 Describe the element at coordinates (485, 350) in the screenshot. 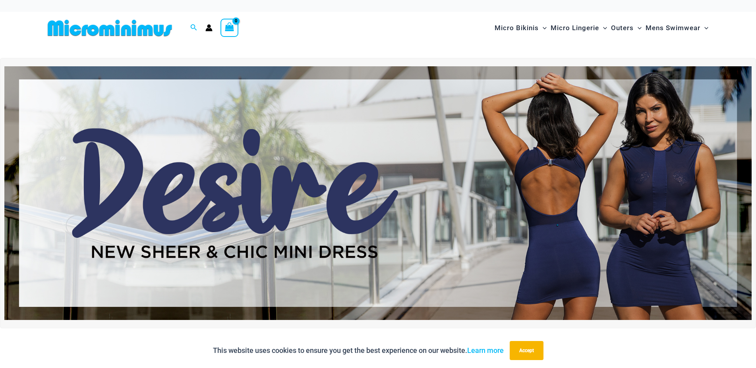

I see `a: Learn more` at that location.